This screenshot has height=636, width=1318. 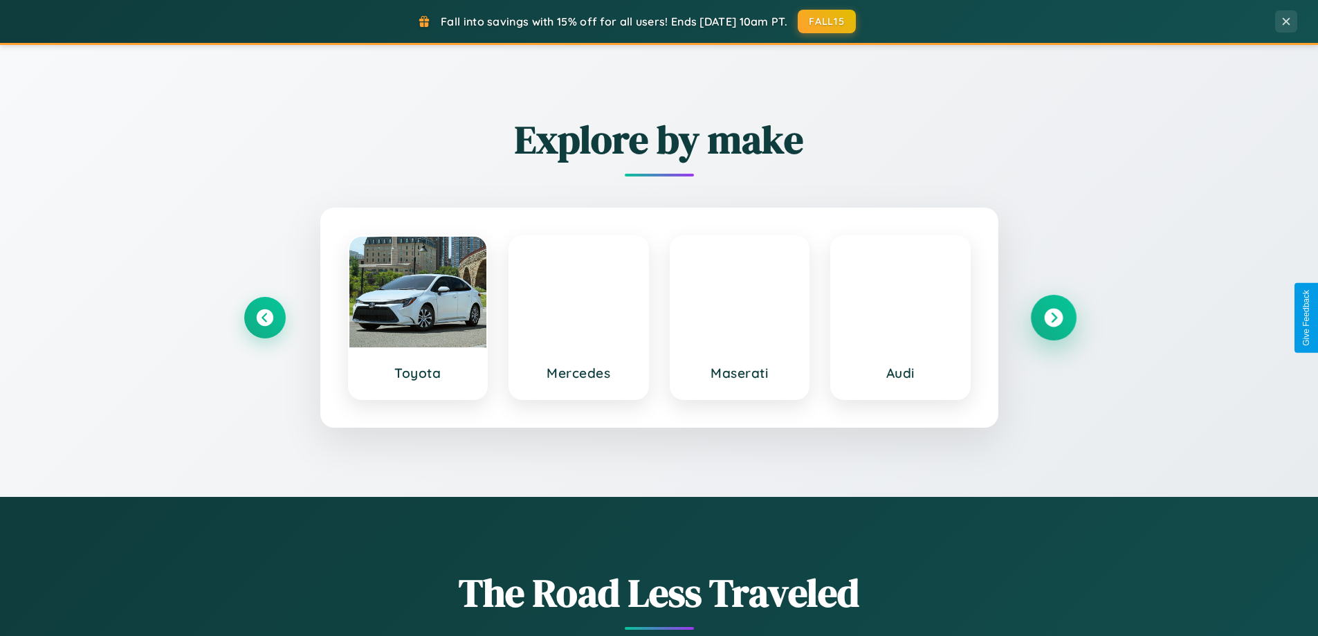 What do you see at coordinates (740, 373) in the screenshot?
I see `h3: Maserati` at bounding box center [740, 373].